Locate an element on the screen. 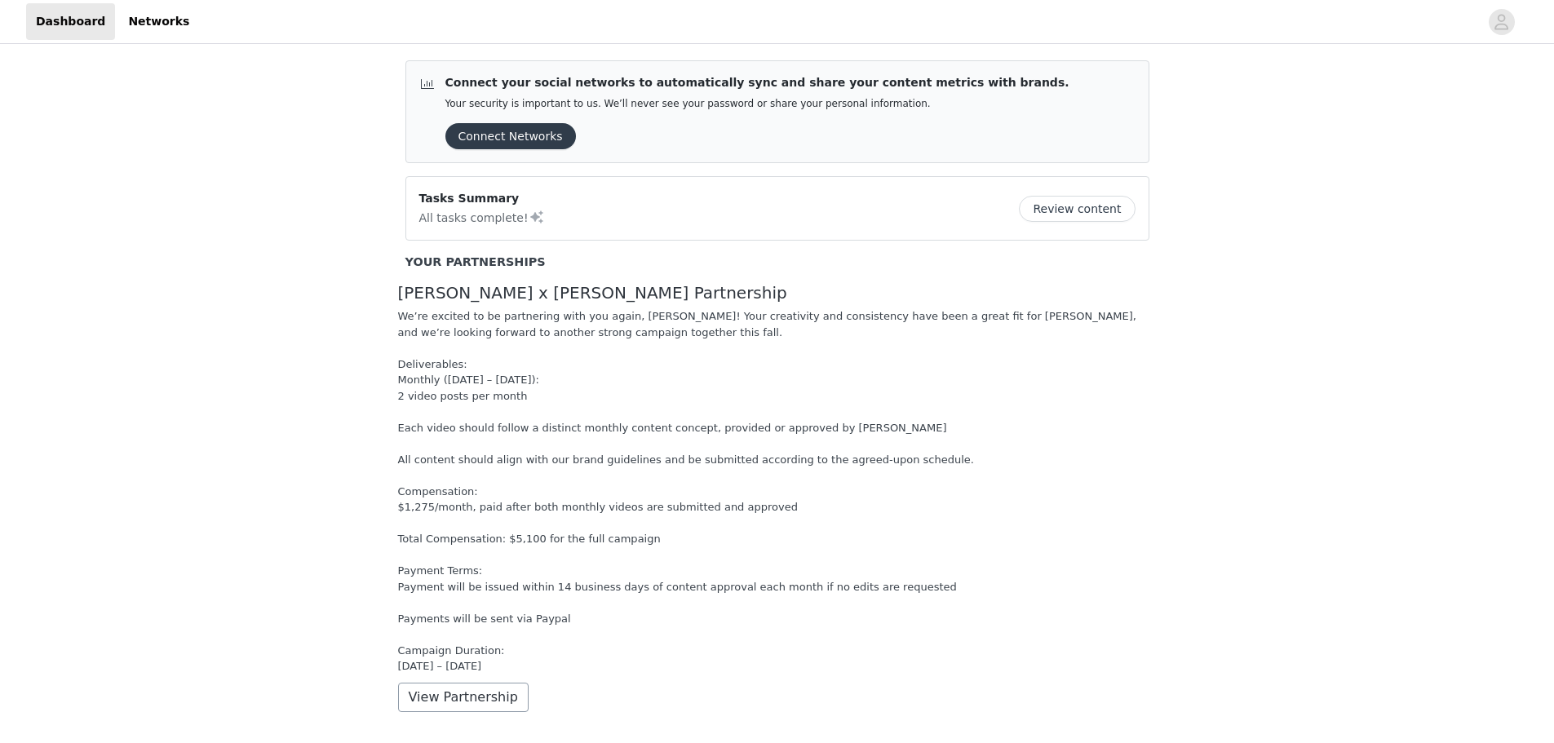 Image resolution: width=1554 pixels, height=743 pixels. div: avatar is located at coordinates (1501, 22).